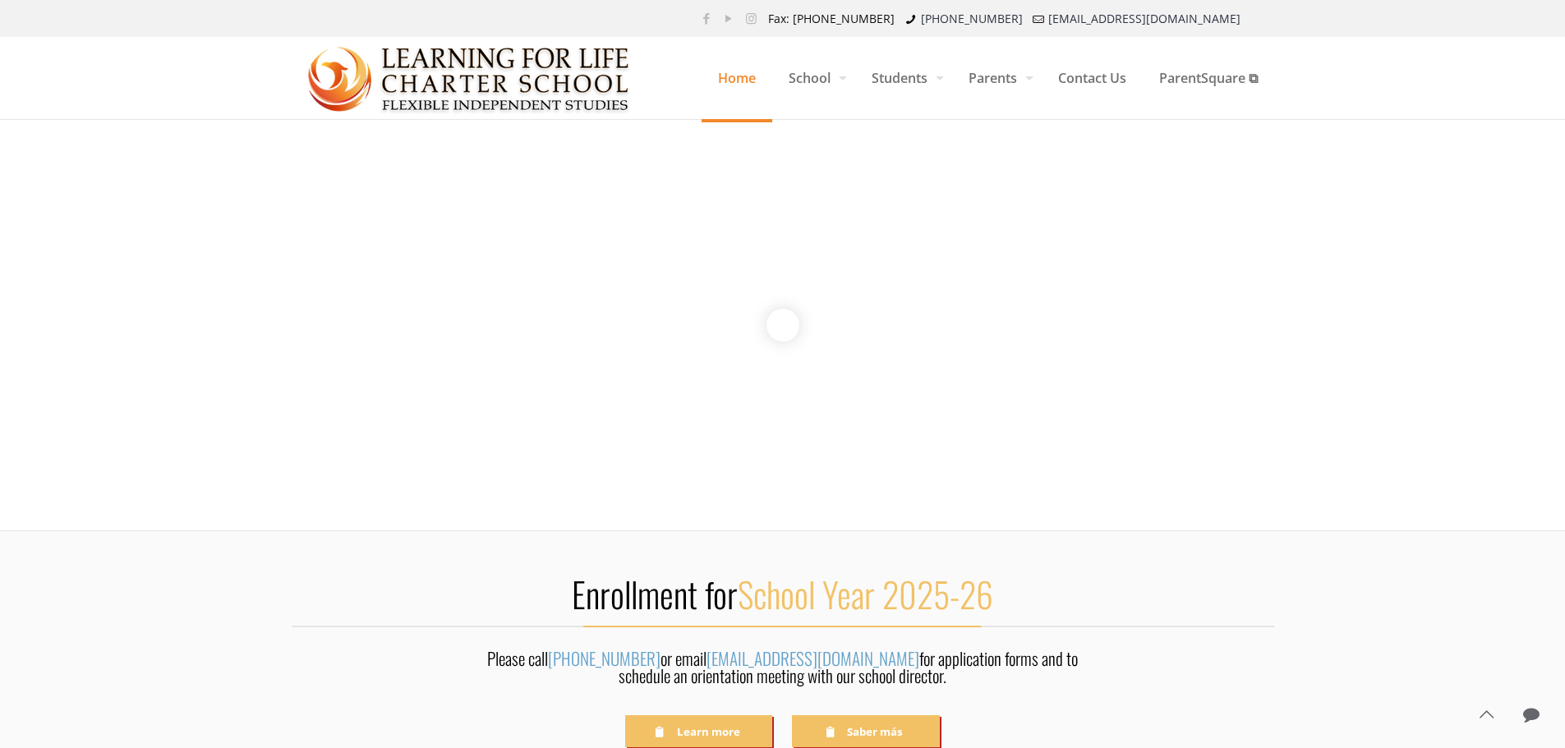  Describe the element at coordinates (903, 78) in the screenshot. I see `a: Students` at that location.